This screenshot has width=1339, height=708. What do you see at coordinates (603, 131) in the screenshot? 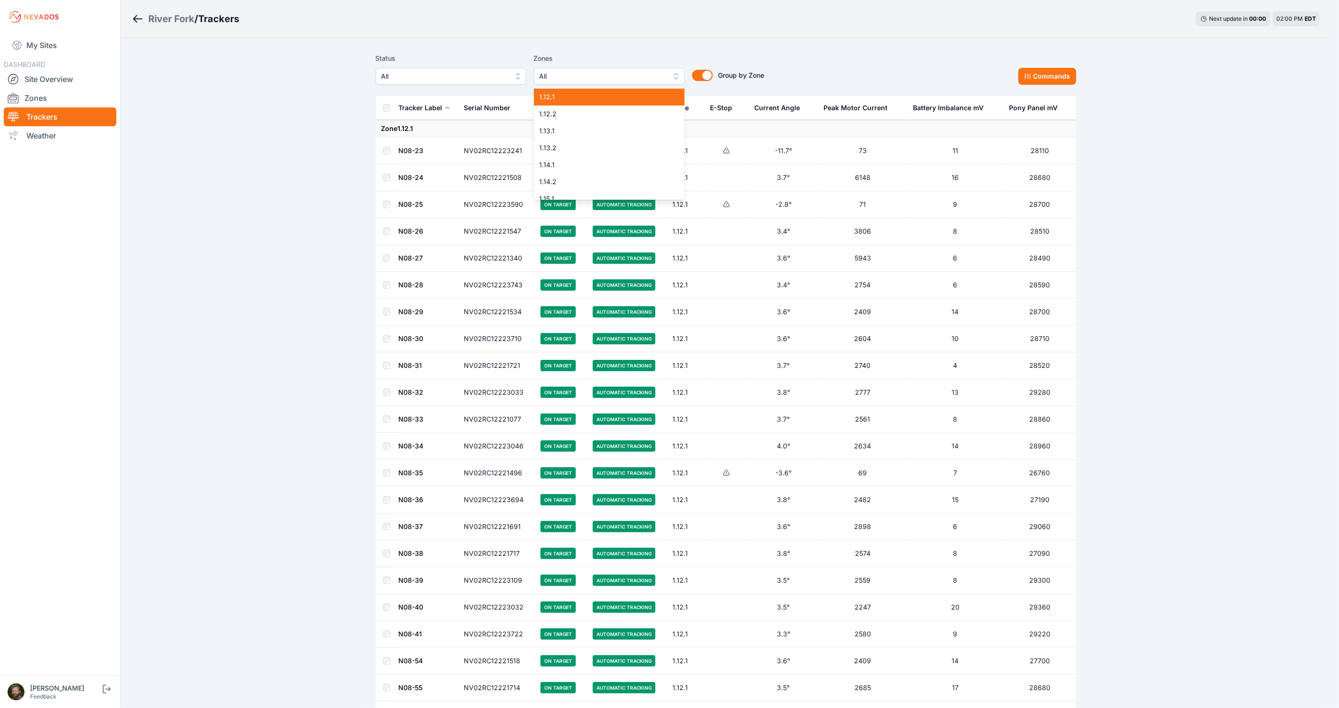
I see `span: 1.13.1` at bounding box center [603, 131].